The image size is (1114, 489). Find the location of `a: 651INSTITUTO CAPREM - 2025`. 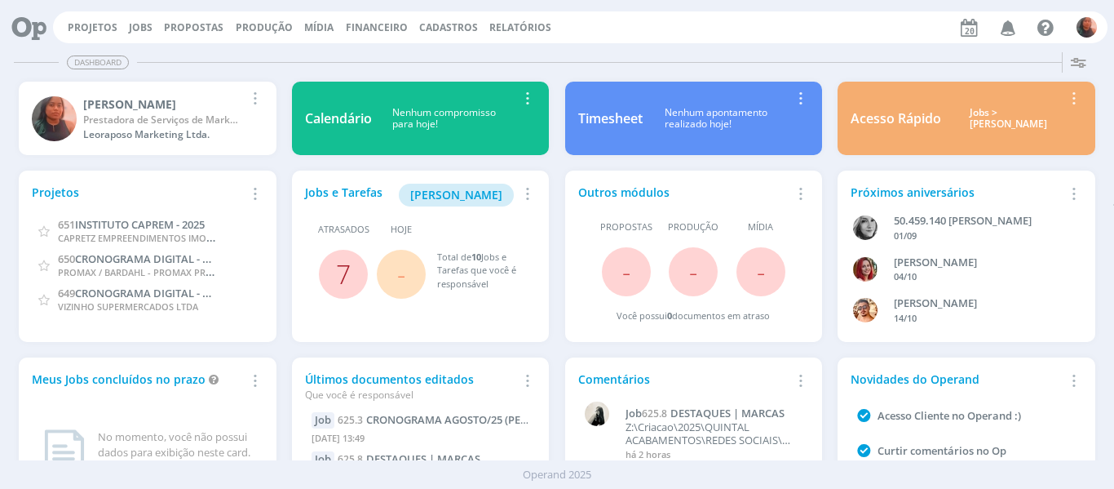

a: 651INSTITUTO CAPREM - 2025 is located at coordinates (131, 224).